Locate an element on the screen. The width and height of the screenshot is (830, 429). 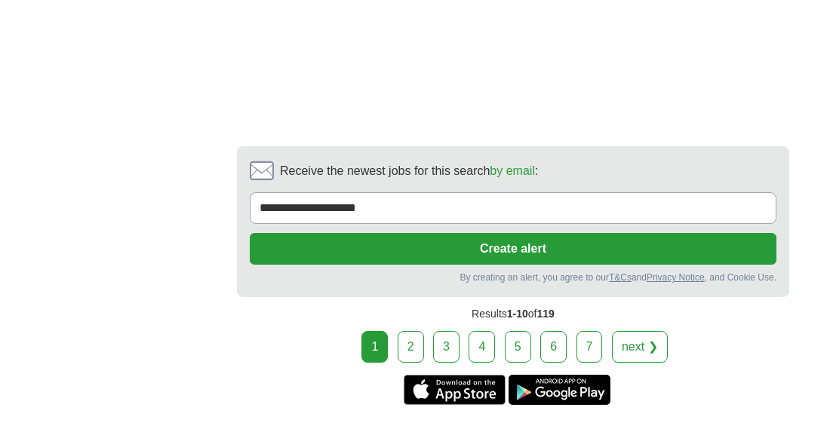
div: 1 is located at coordinates (374, 347).